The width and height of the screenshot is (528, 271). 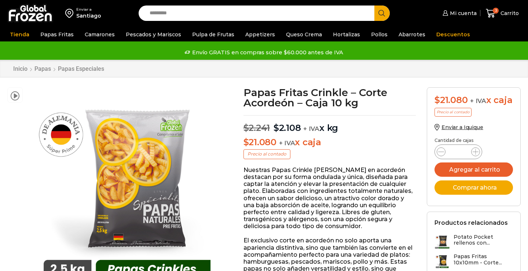 What do you see at coordinates (483, 240) in the screenshot?
I see `h3: Potato Pocket rellenos con...` at bounding box center [483, 240].